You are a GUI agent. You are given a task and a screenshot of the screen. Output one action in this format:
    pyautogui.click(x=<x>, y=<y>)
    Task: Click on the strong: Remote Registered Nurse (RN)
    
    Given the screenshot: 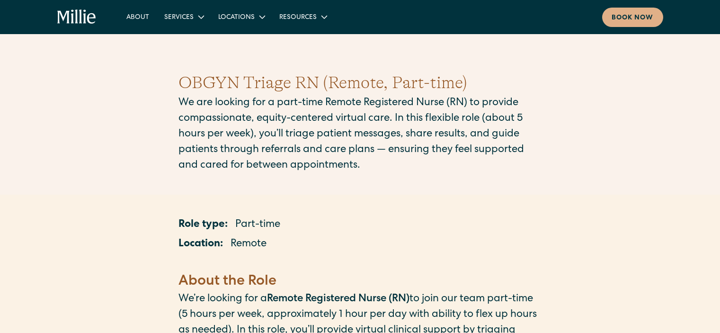 What is the action you would take?
    pyautogui.click(x=338, y=299)
    